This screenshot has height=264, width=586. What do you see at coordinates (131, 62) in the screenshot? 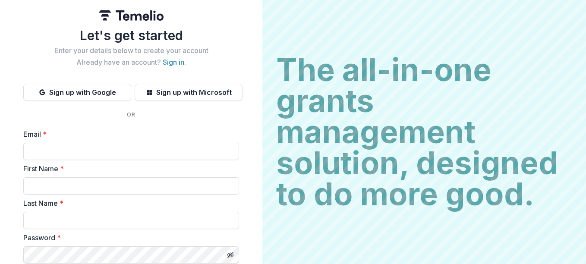
I see `h2: Already have an account? .` at bounding box center [131, 62].